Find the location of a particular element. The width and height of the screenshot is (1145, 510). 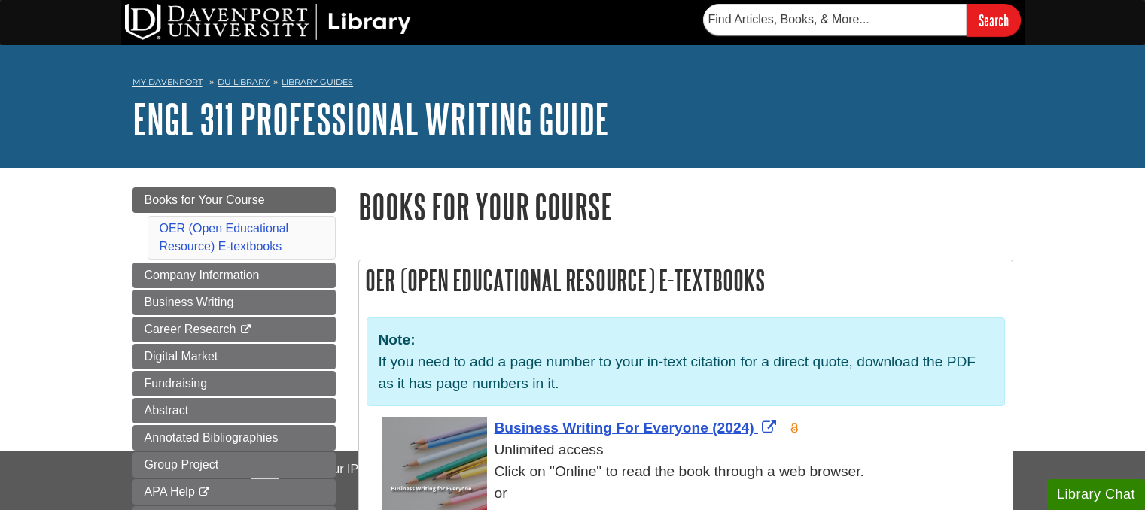

a: DU Library is located at coordinates (243, 82).